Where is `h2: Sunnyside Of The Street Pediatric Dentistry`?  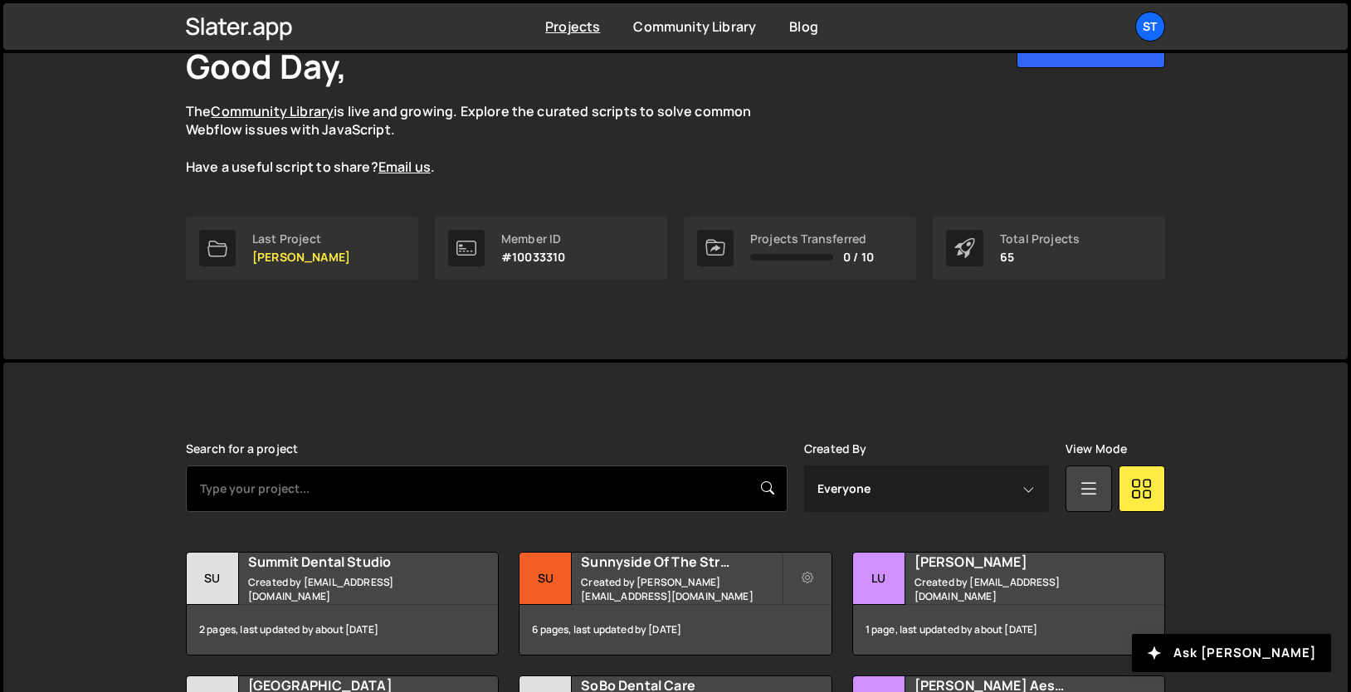 h2: Sunnyside Of The Street Pediatric Dentistry is located at coordinates (681, 562).